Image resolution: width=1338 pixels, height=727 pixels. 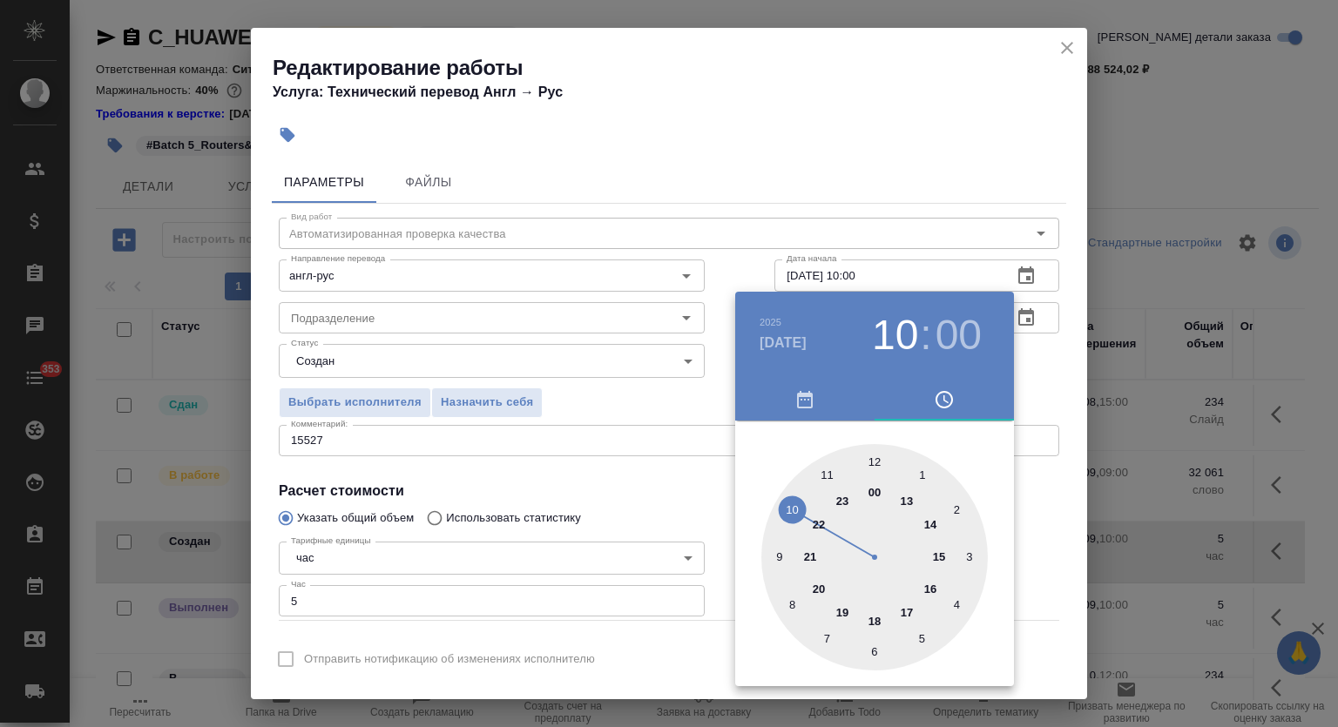 I want to click on h3: 00, so click(x=958, y=335).